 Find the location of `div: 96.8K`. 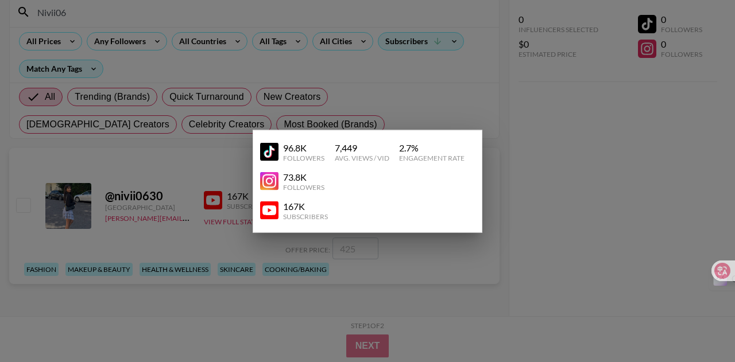

div: 96.8K is located at coordinates (304, 148).